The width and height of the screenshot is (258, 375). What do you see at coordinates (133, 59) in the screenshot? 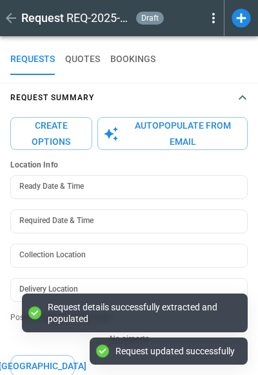
I see `button: BOOKINGS` at bounding box center [133, 59].